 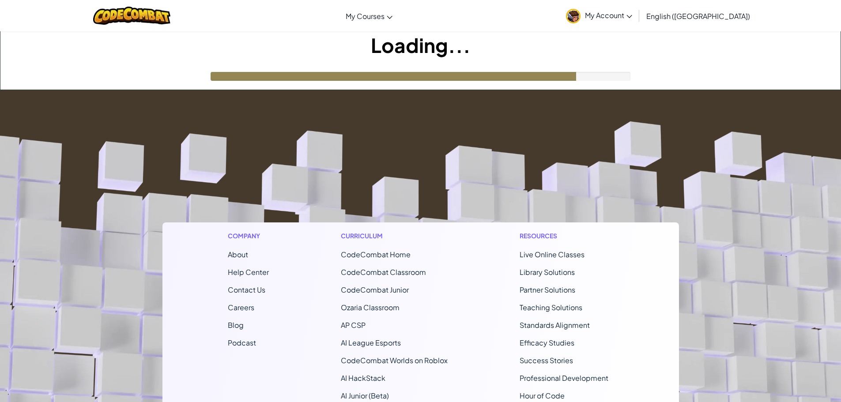 I want to click on a: AI HackStack, so click(x=363, y=378).